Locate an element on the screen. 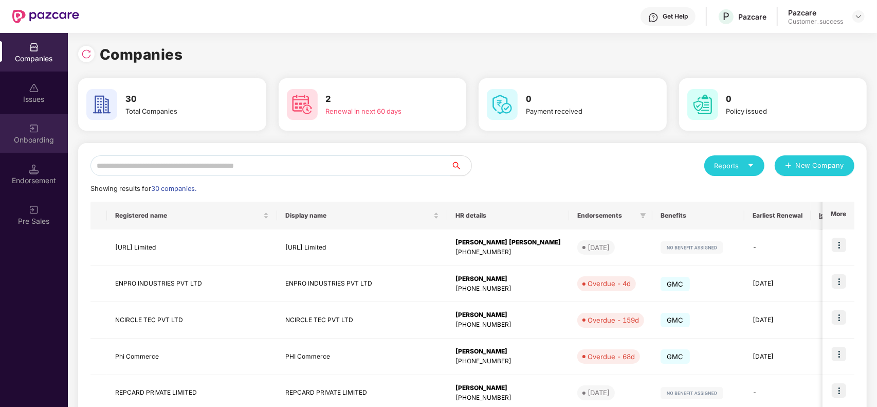 This screenshot has width=877, height=407. img: svg+xml;base64,PHN2ZyB3aWR0aD0iMTQuNSIgaGVpZ2h0PSIxNC41IiB2aWV3Qm94PSIwIDAgMTYgMTYiIGZpbGw9Im5vbm... is located at coordinates (34, 169).